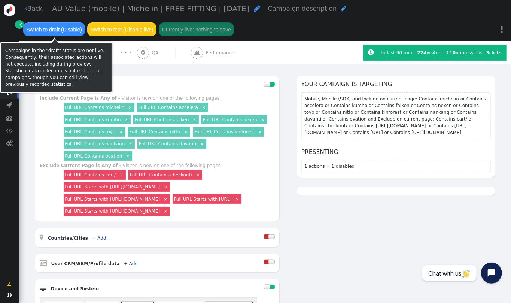  Describe the element at coordinates (94, 107) in the screenshot. I see `a: Full URL Contains michelin` at that location.